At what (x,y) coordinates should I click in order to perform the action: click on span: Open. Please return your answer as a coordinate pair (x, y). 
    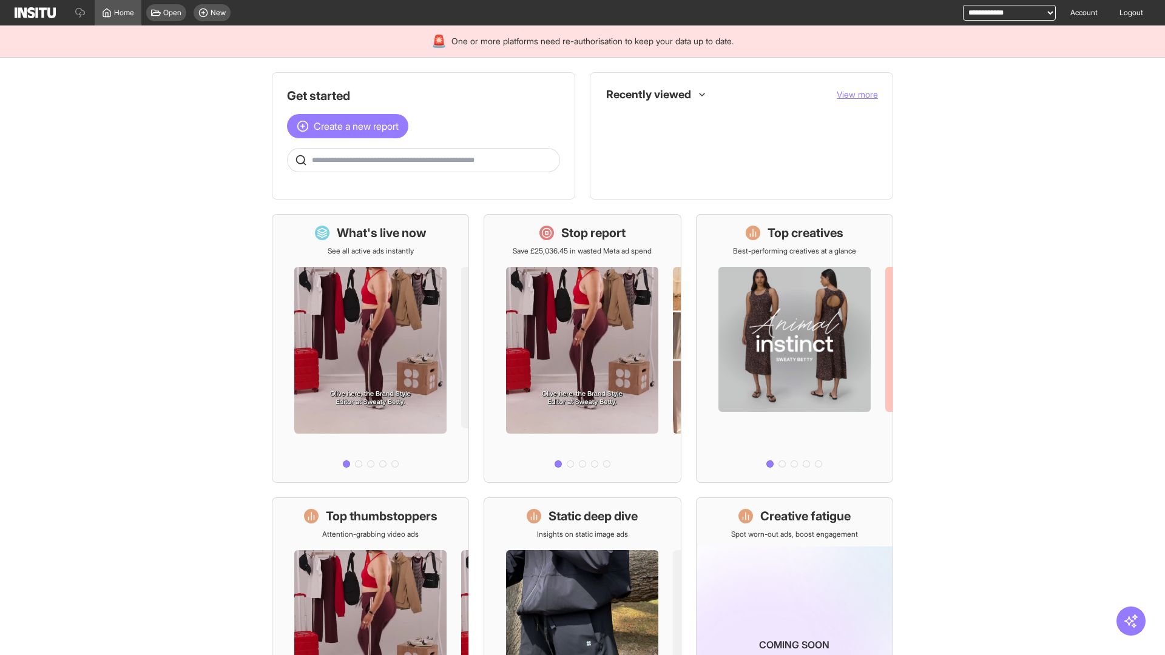
    Looking at the image, I should click on (172, 13).